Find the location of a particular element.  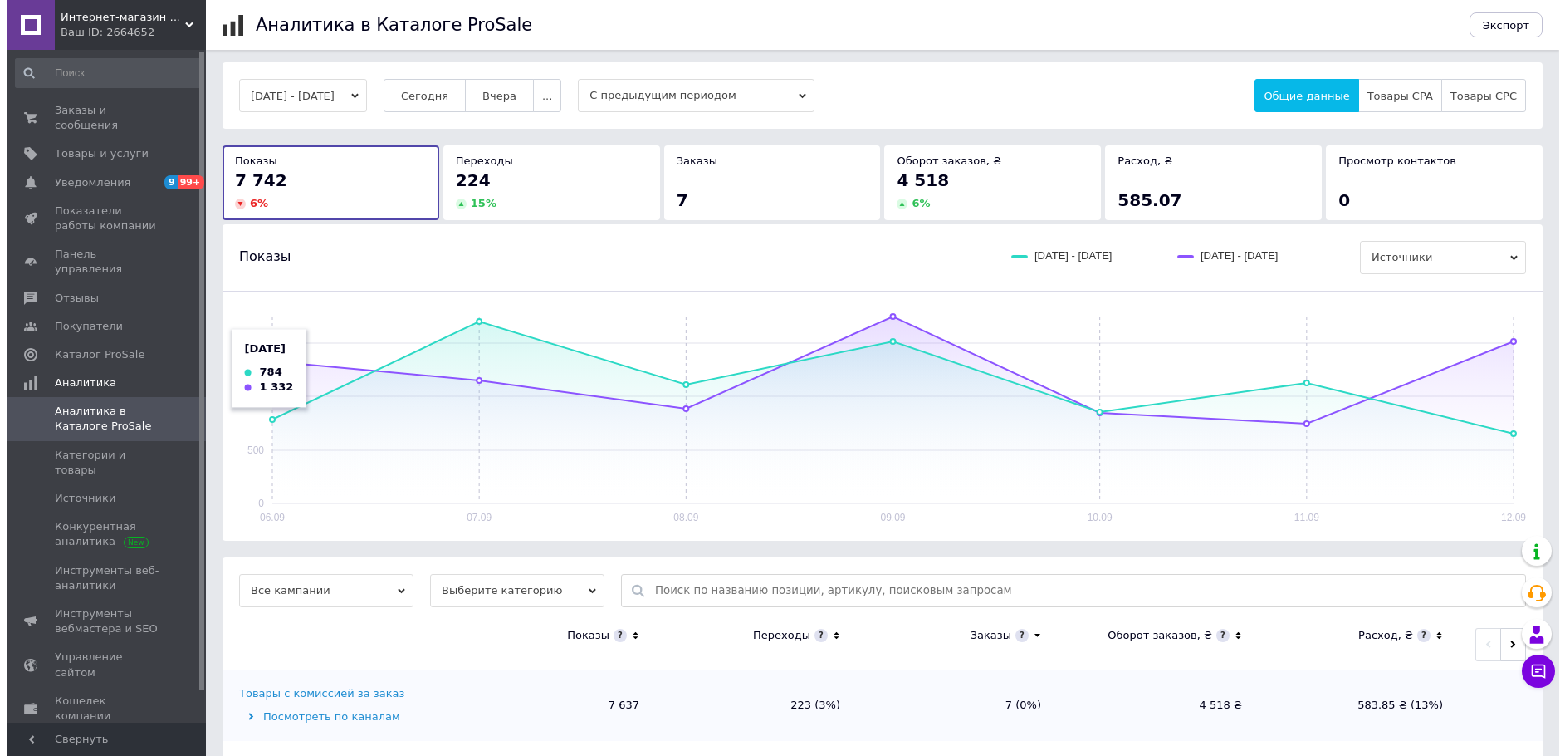

text: 12.09 is located at coordinates (1507, 517).